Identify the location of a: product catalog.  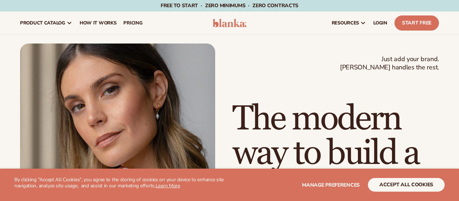
(46, 23).